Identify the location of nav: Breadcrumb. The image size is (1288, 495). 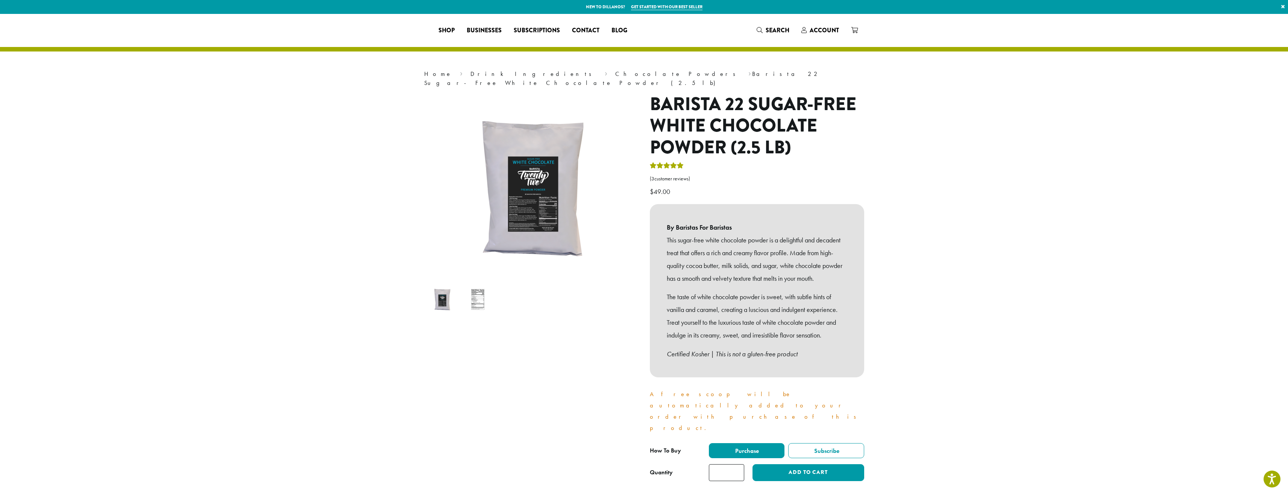
(644, 79).